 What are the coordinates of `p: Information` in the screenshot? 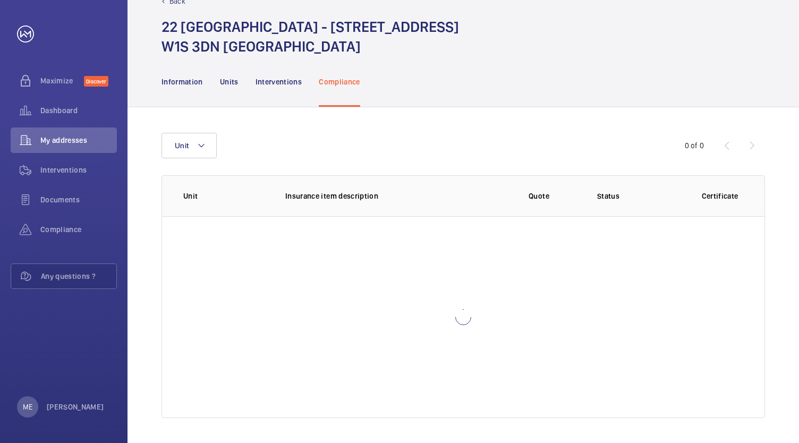 It's located at (182, 82).